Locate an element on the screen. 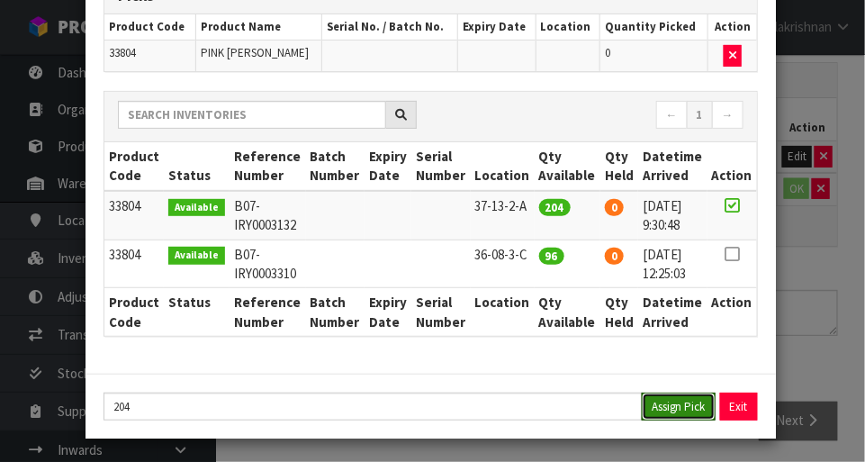 Image resolution: width=865 pixels, height=462 pixels. button: Exit is located at coordinates (739, 406).